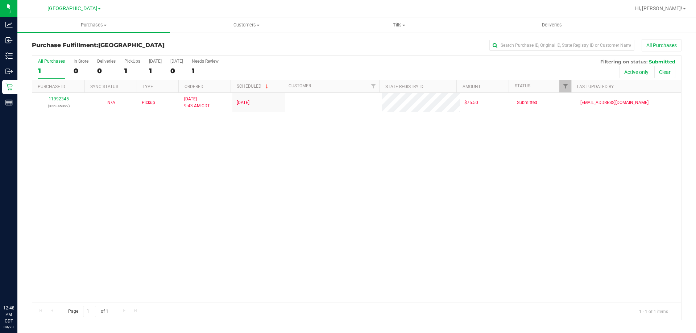  Describe the element at coordinates (653, 311) in the screenshot. I see `span: 1 - 1 of 1 items` at that location.